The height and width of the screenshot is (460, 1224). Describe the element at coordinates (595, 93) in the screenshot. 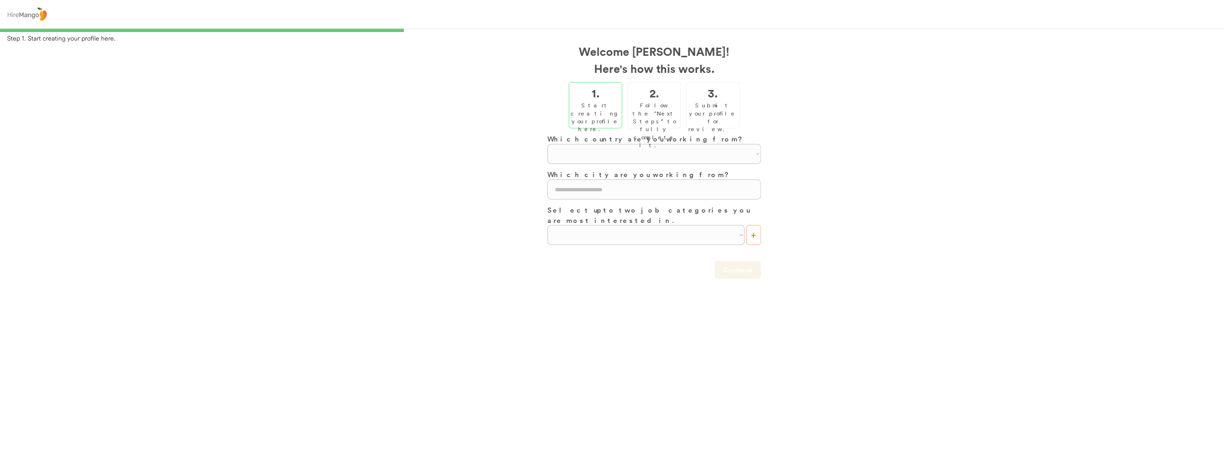

I see `h2: 1.` at that location.